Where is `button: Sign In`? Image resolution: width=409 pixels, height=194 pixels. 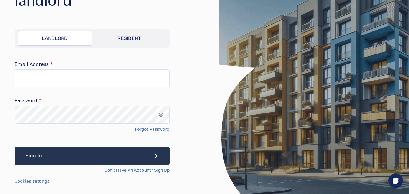
button: Sign In is located at coordinates (92, 156).